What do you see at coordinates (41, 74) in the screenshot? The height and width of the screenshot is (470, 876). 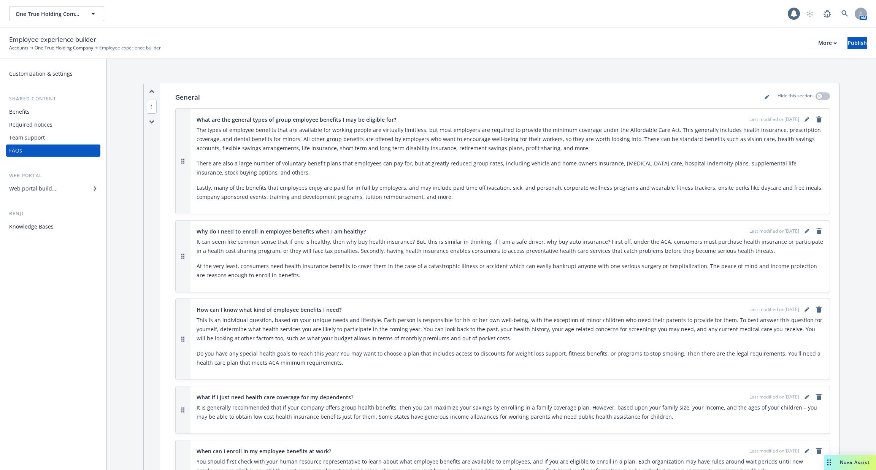 I see `div: Customization & settings` at bounding box center [41, 74].